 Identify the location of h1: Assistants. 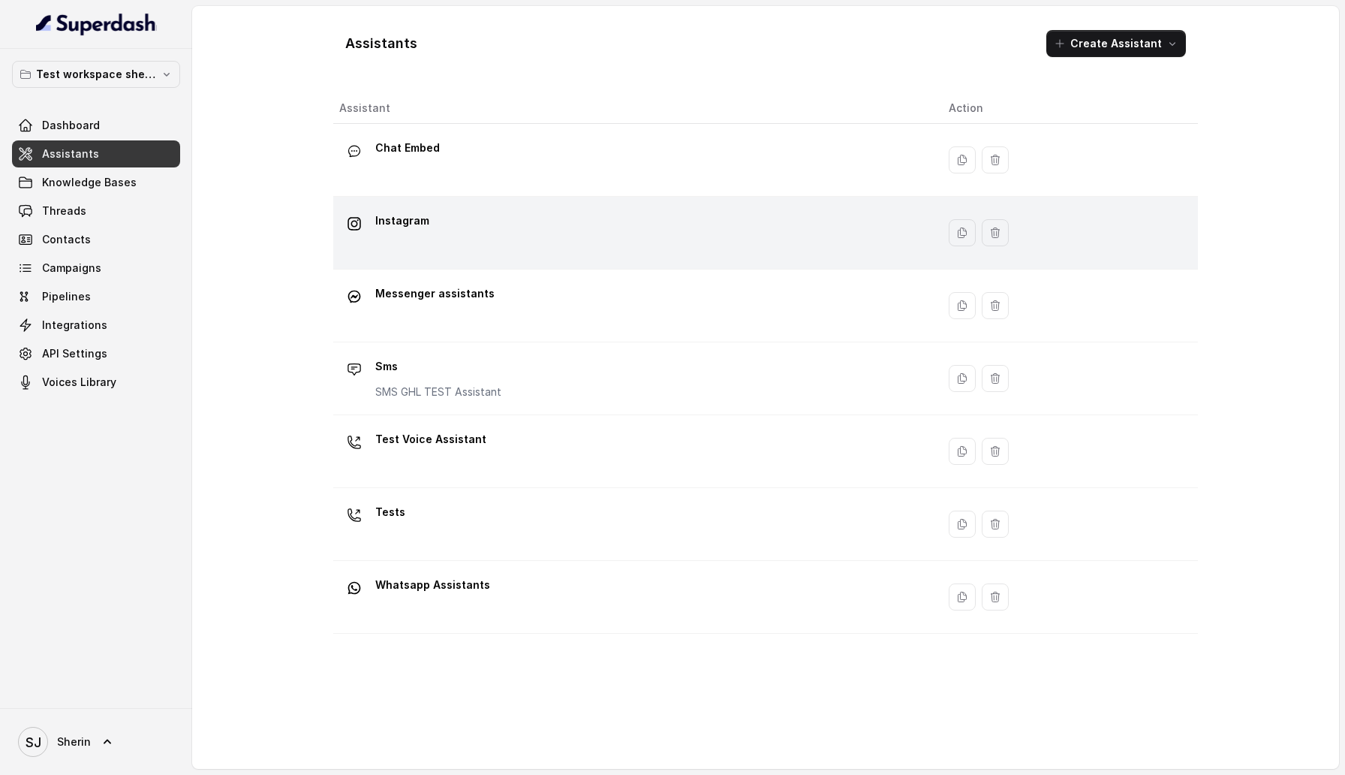
(381, 44).